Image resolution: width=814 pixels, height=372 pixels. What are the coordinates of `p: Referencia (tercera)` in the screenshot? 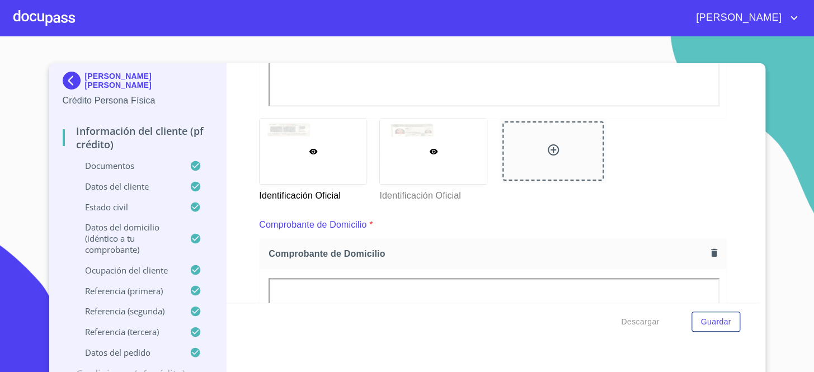 It's located at (126, 332).